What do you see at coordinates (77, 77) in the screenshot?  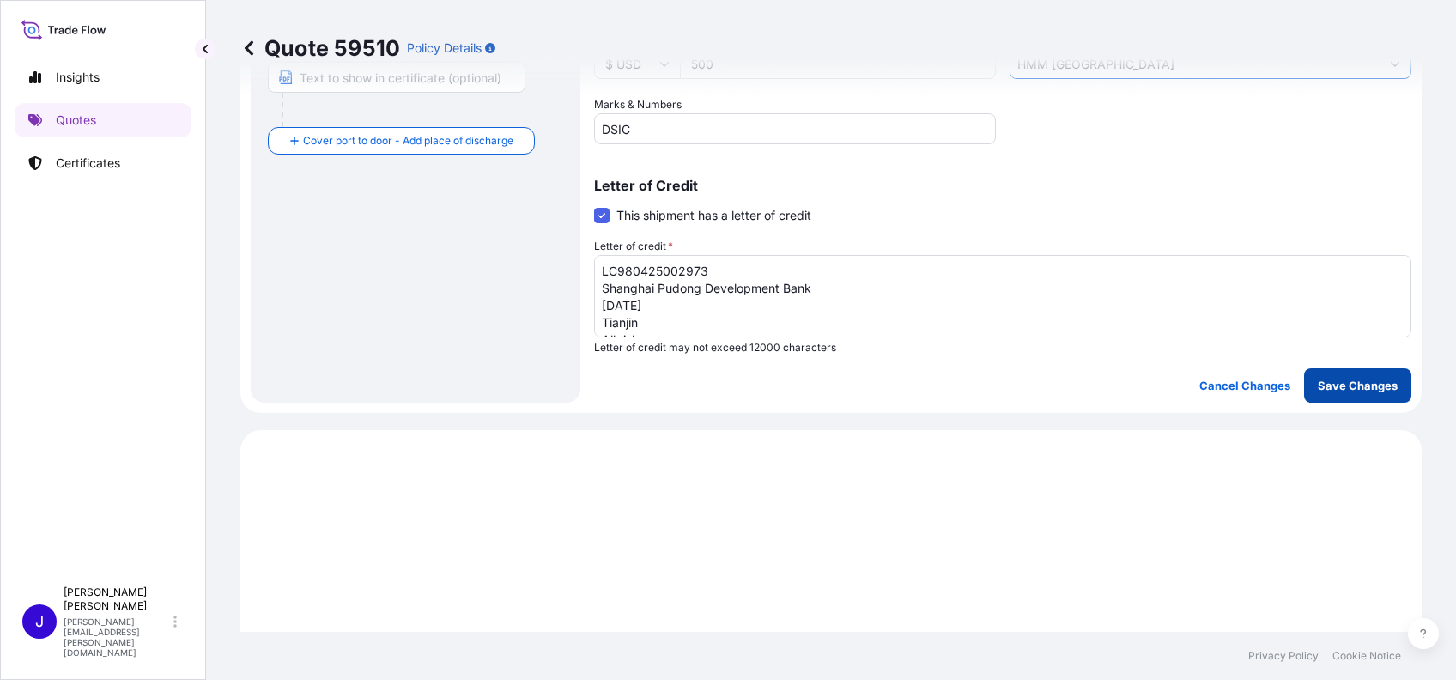 I see `p: Insights` at bounding box center [77, 77].